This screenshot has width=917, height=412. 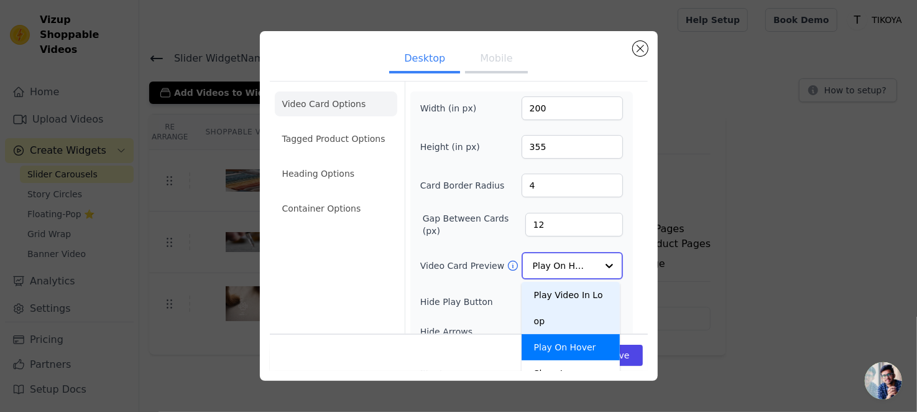 I want to click on button: Close modal, so click(x=640, y=48).